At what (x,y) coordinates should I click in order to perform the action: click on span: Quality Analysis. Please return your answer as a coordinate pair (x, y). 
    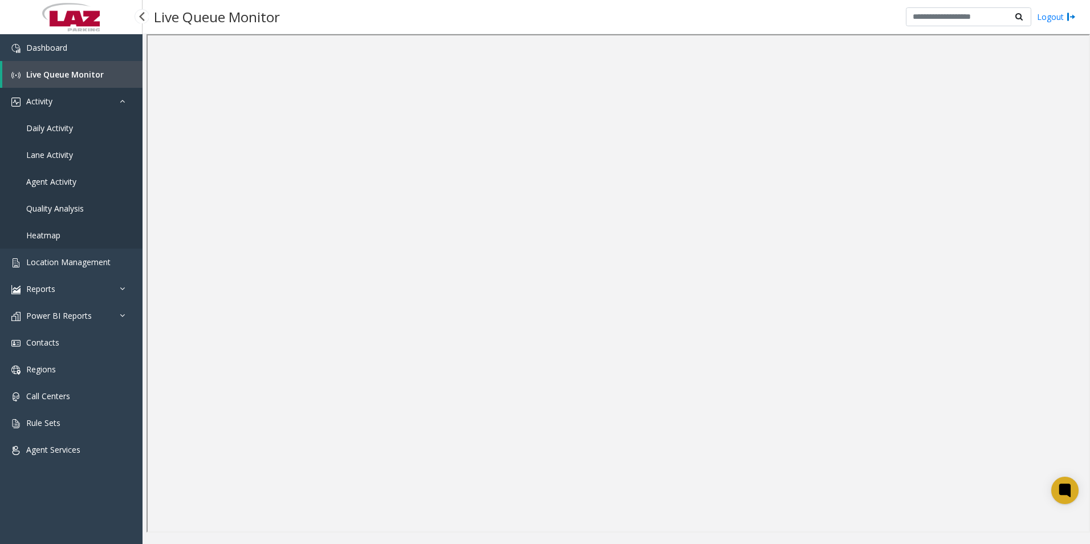
    Looking at the image, I should click on (55, 208).